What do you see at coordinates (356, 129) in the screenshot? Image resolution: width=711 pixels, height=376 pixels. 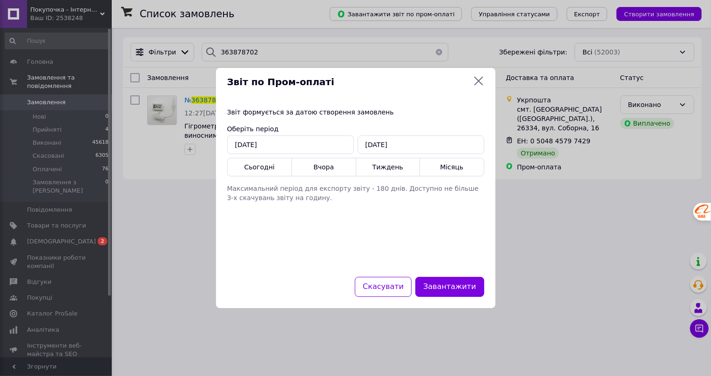 I see `div: Оберіть період` at bounding box center [356, 129].